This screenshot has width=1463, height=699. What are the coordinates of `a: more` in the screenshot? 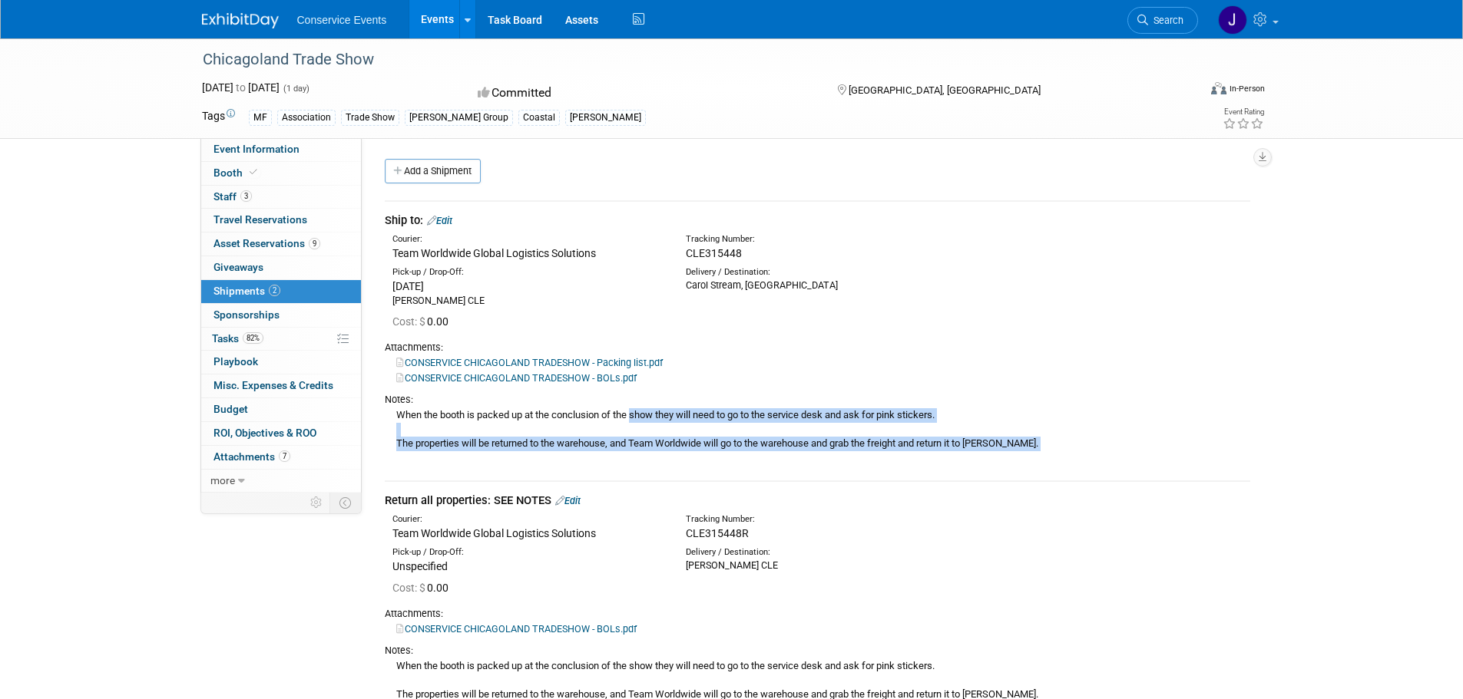 It's located at (281, 481).